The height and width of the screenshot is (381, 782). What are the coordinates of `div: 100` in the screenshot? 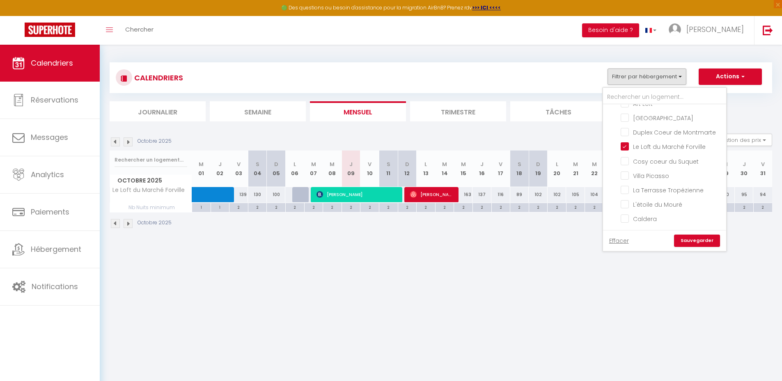 It's located at (276, 195).